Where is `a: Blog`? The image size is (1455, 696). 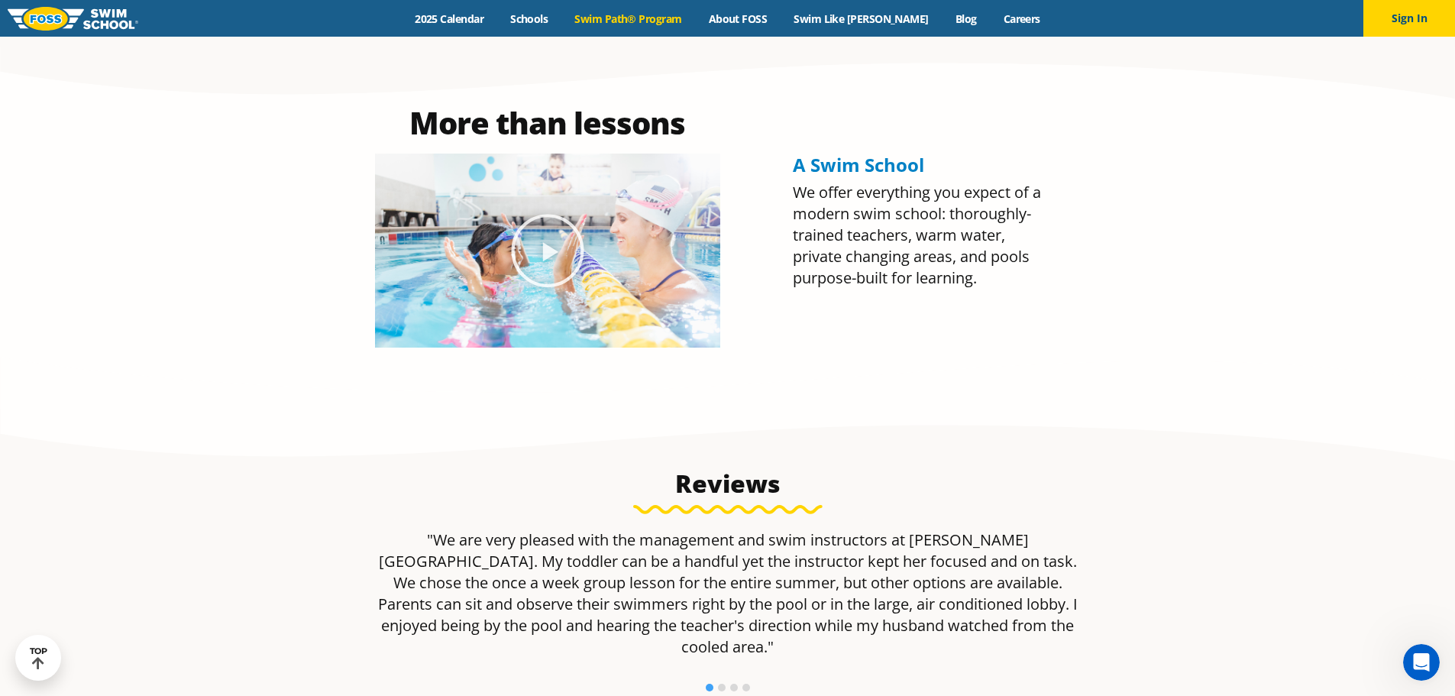 a: Blog is located at coordinates (965, 18).